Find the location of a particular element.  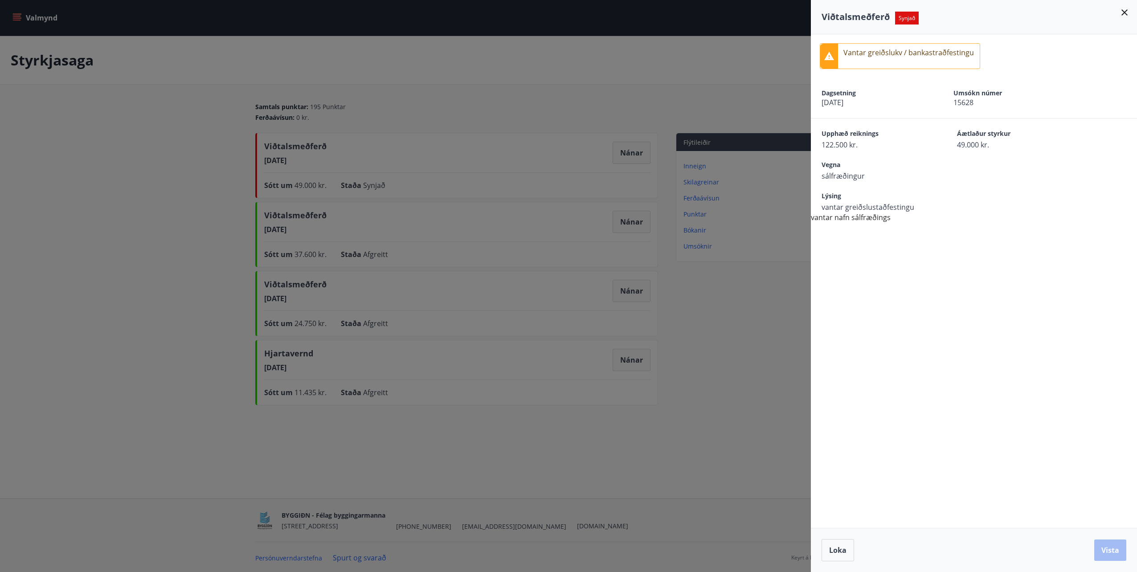

span: Áætlaður styrkur is located at coordinates (1009, 135).